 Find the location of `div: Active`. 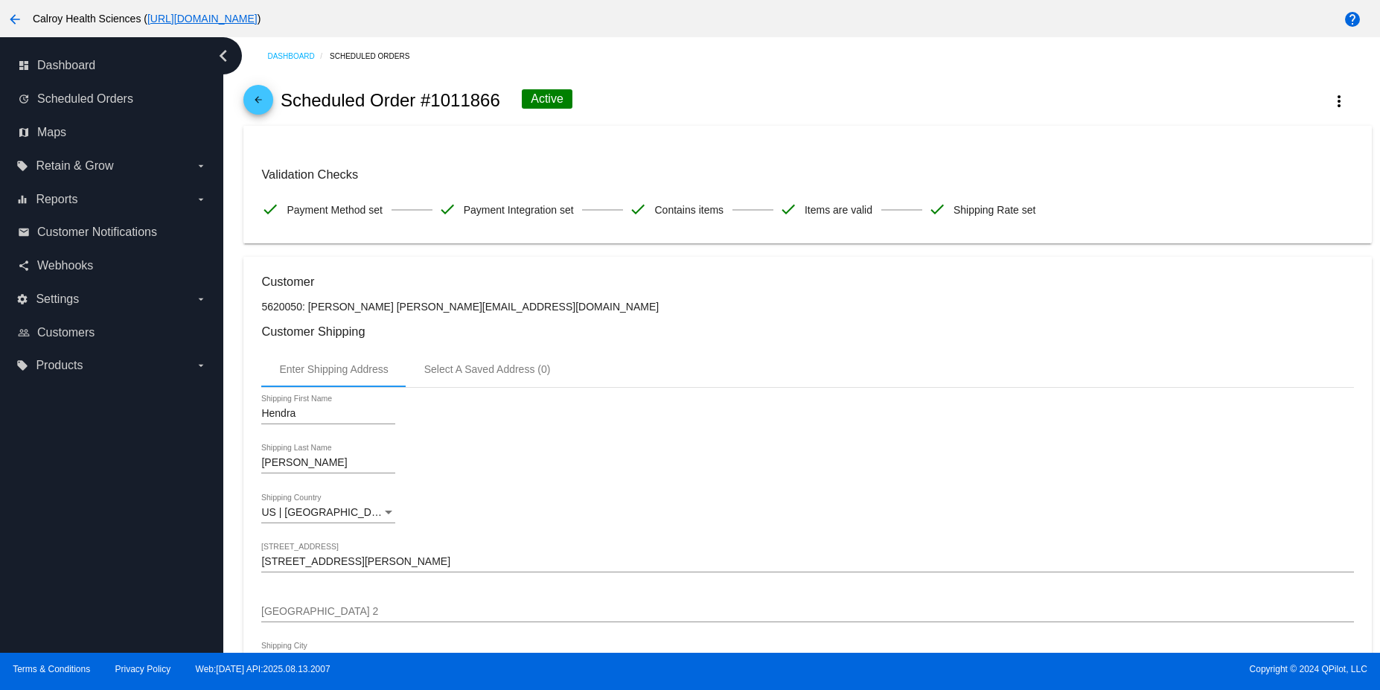

div: Active is located at coordinates (547, 99).